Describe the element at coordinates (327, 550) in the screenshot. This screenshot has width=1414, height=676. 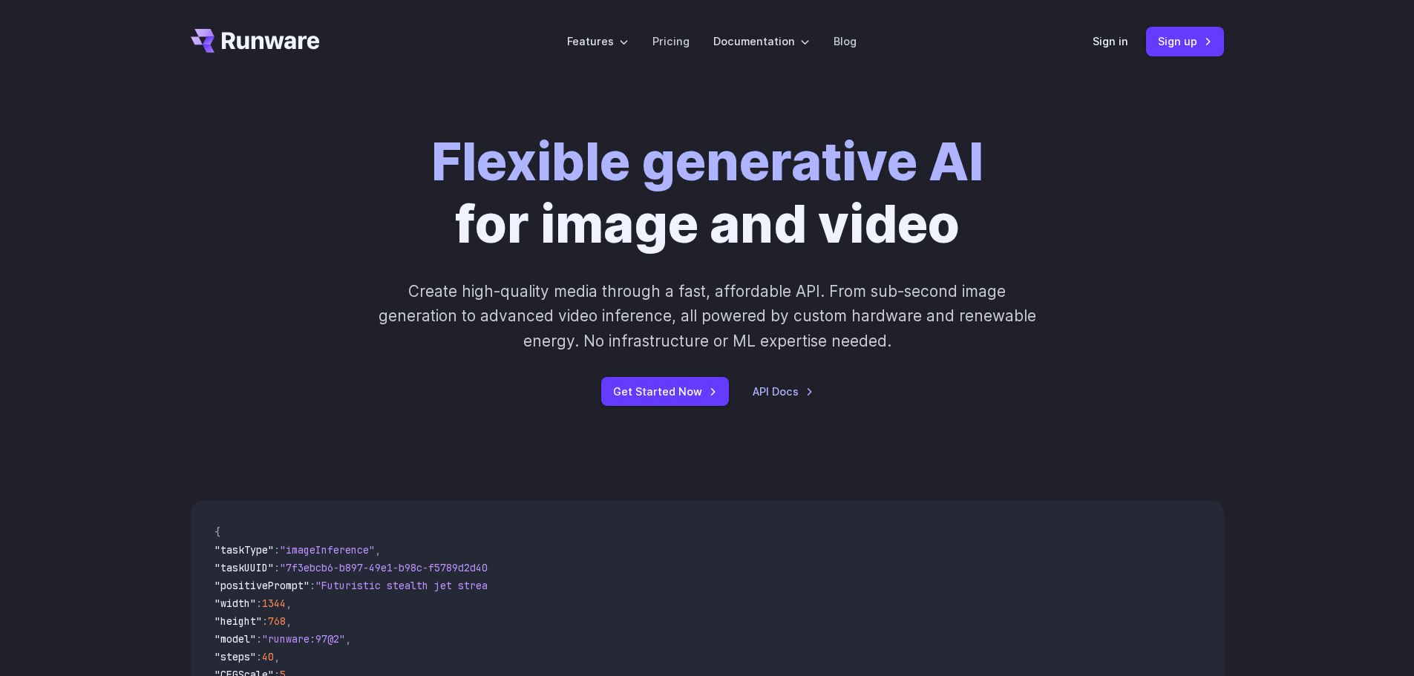
I see `span: "imageInference"` at that location.